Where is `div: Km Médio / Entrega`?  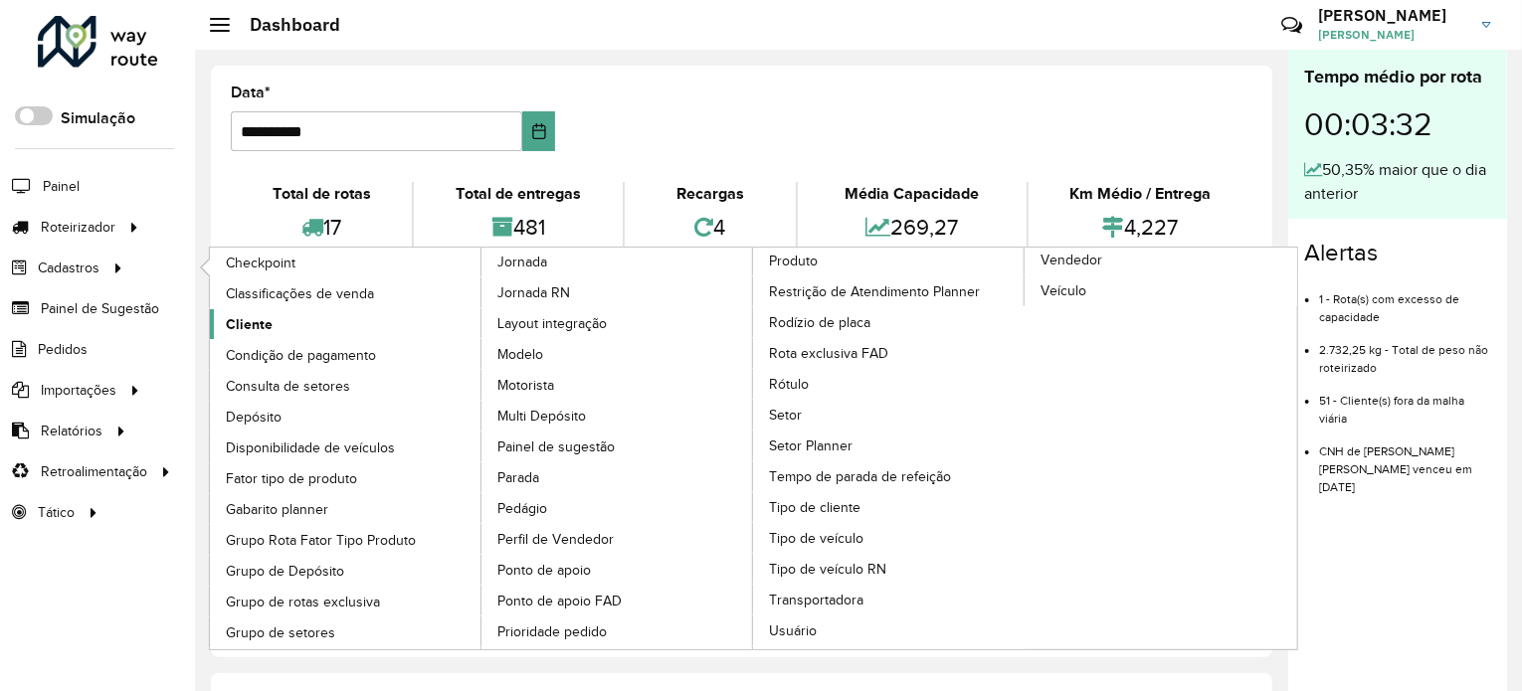
div: Km Médio / Entrega is located at coordinates (1140, 194).